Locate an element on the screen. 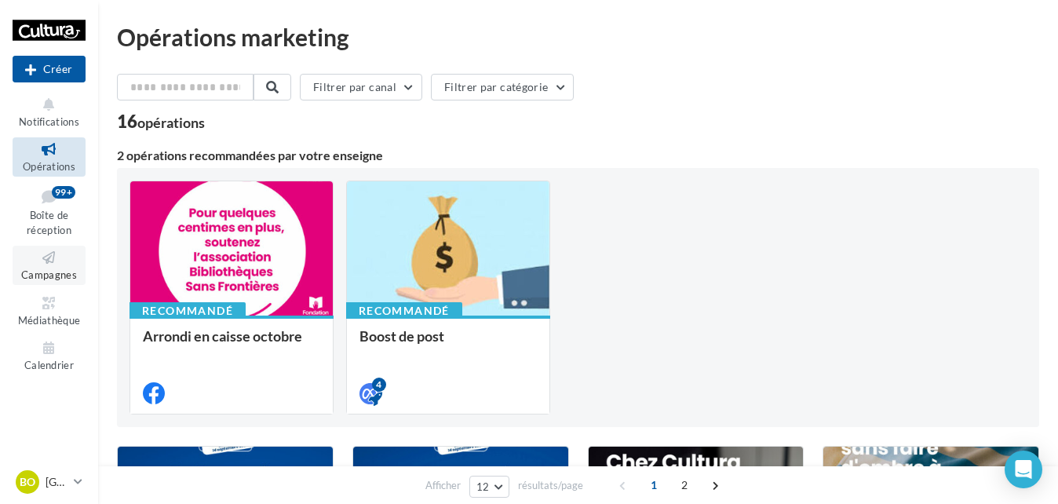 Image resolution: width=1058 pixels, height=504 pixels. span: Notifications is located at coordinates (49, 122).